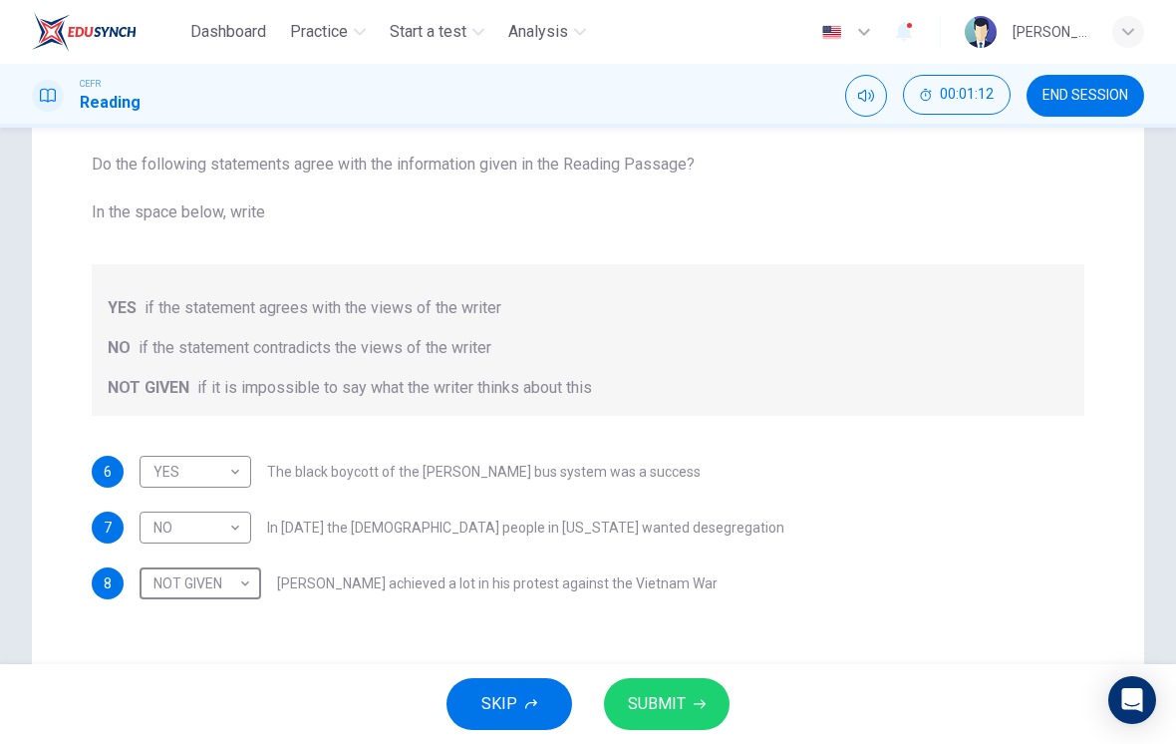 This screenshot has width=1176, height=744. What do you see at coordinates (957, 96) in the screenshot?
I see `div: Hide` at bounding box center [957, 96].